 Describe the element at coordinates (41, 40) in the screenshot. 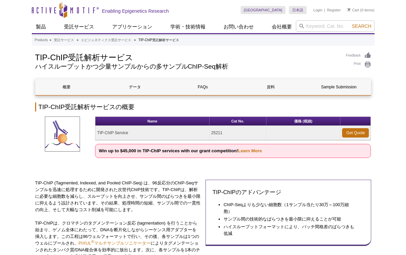

I see `a: Products` at that location.